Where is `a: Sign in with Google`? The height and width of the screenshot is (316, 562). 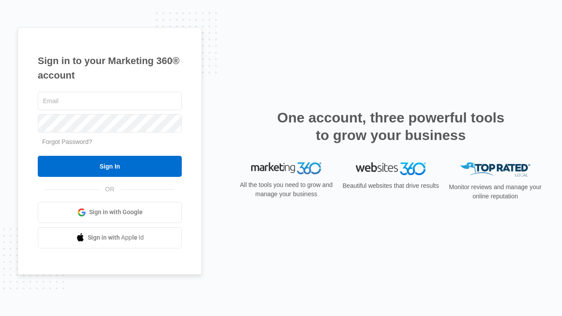
a: Sign in with Google is located at coordinates (110, 212).